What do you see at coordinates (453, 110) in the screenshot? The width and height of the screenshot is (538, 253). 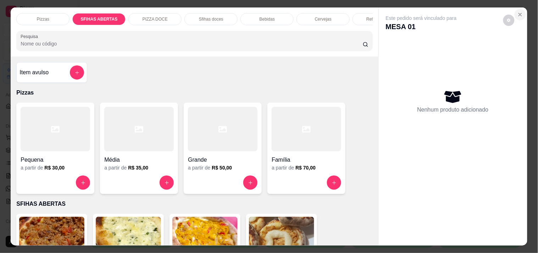 I see `p: Nenhum produto adicionado` at bounding box center [453, 110].